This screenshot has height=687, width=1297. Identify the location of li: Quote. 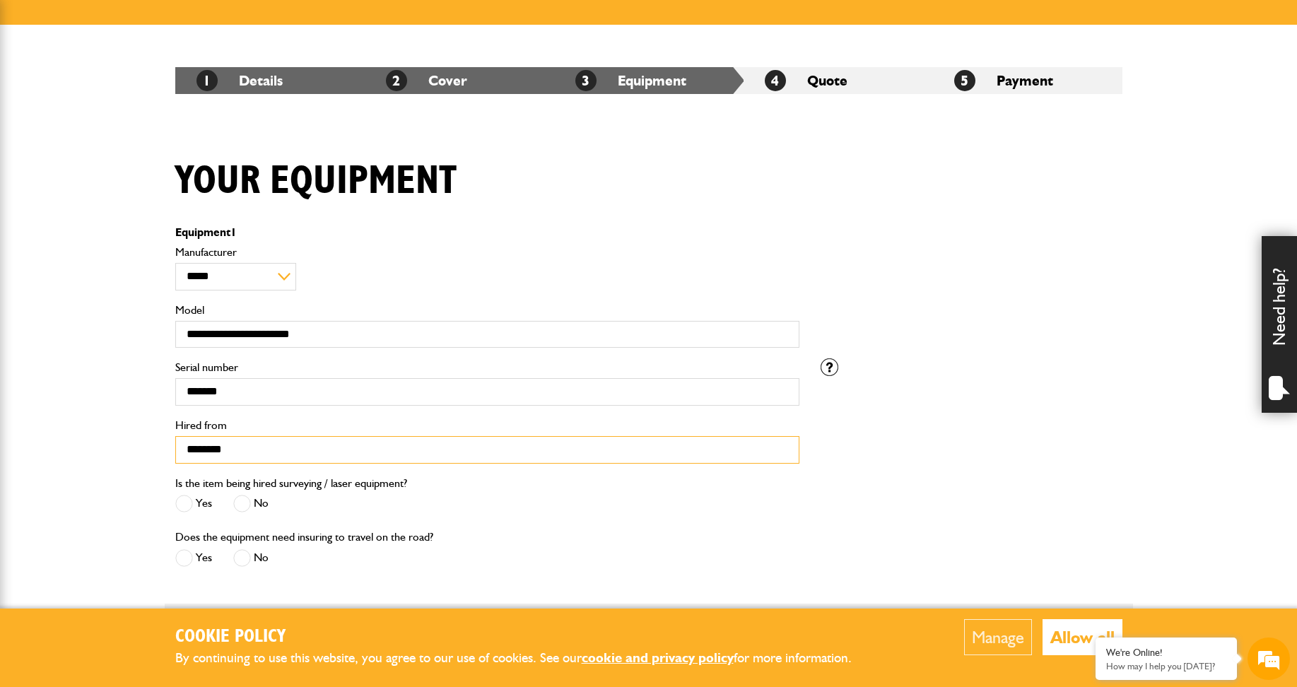
(838, 81).